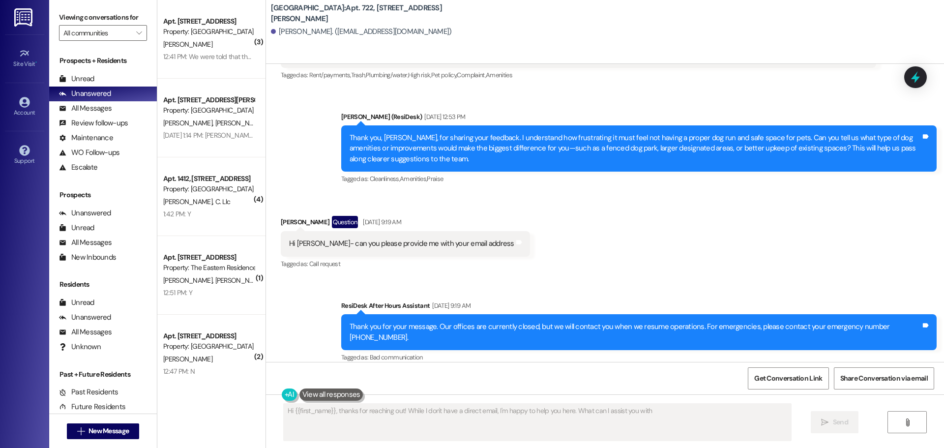  What do you see at coordinates (89, 152) in the screenshot?
I see `div: WO Follow-ups` at bounding box center [89, 152].